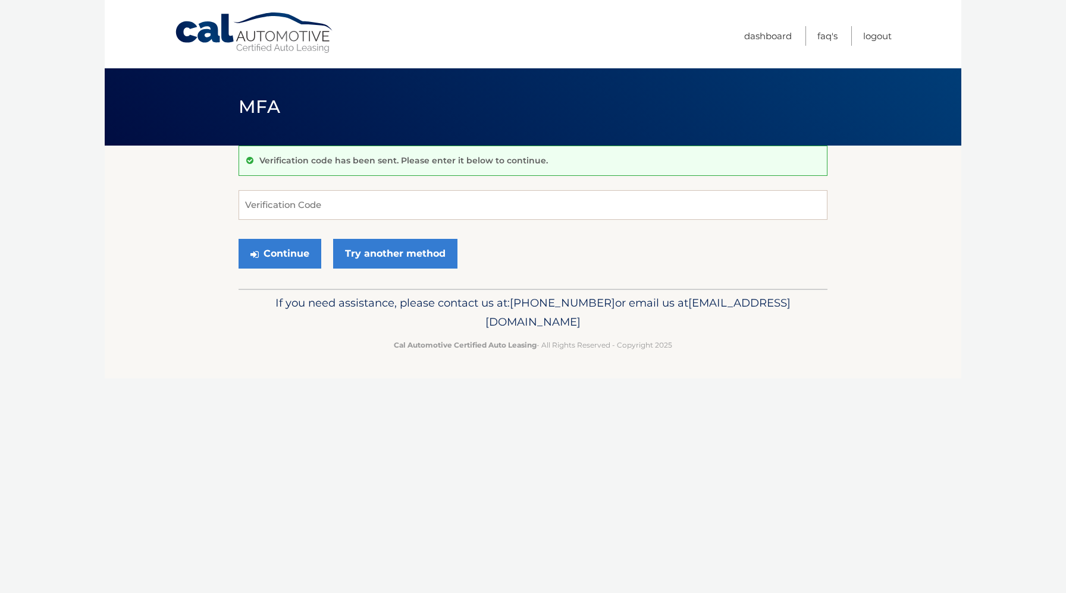 The width and height of the screenshot is (1066, 593). Describe the element at coordinates (259, 106) in the screenshot. I see `span: MFA` at that location.